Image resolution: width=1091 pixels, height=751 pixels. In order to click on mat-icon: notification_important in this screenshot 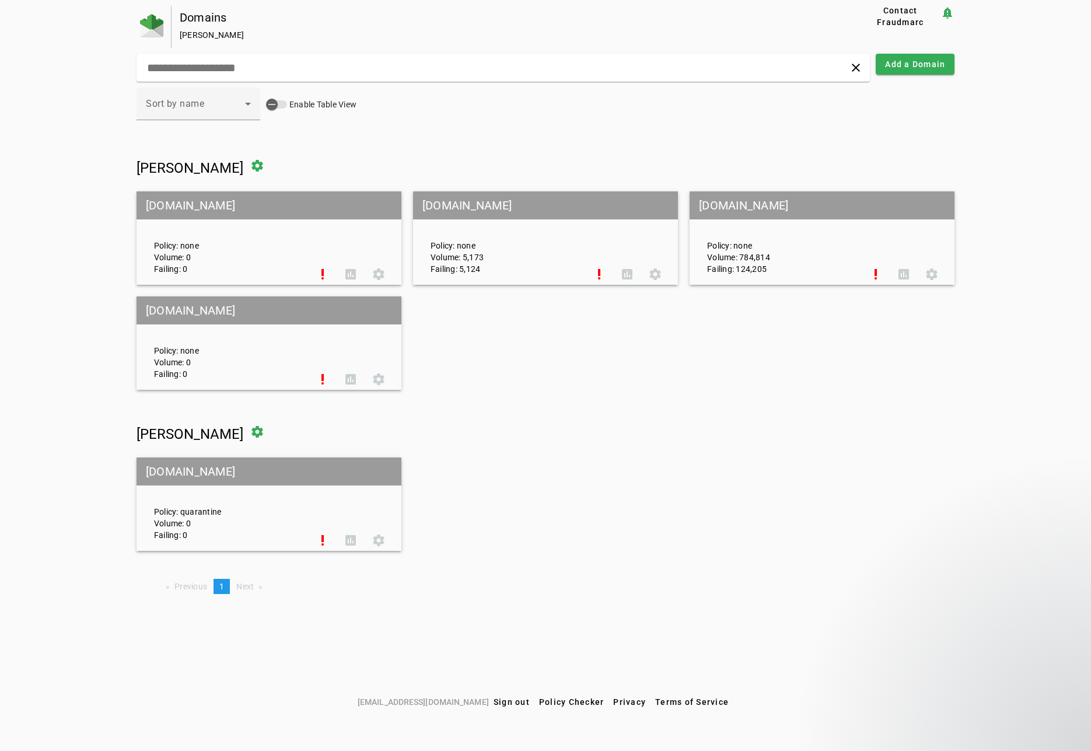, I will do `click(947, 13)`.